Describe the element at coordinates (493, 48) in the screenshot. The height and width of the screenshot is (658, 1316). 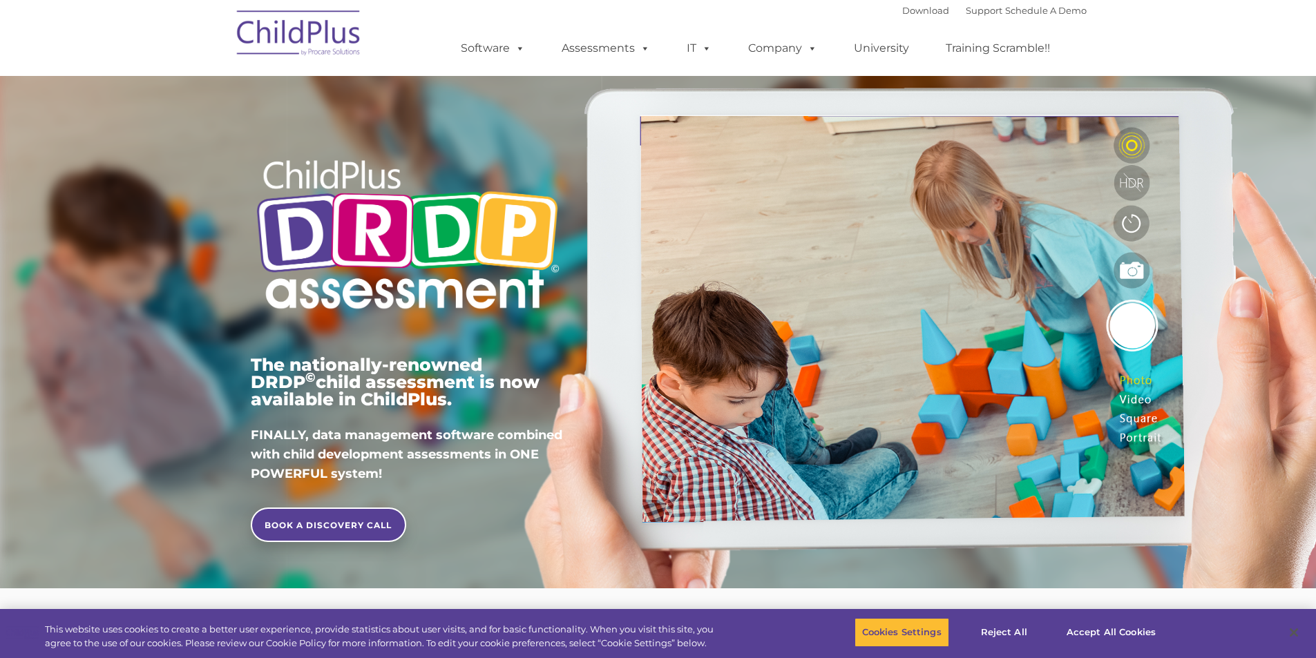
I see `a: Software` at that location.